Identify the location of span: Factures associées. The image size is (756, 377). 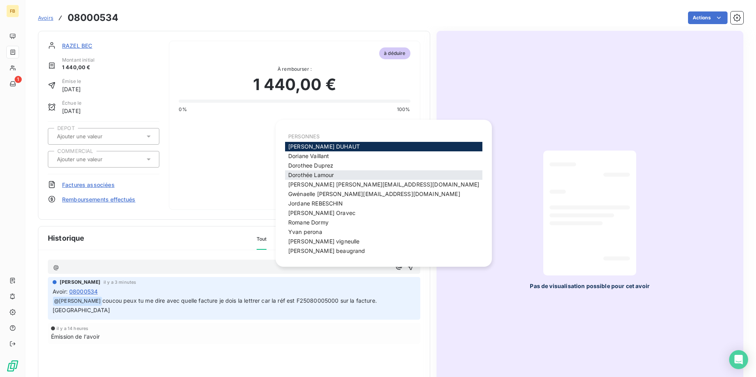
(88, 185).